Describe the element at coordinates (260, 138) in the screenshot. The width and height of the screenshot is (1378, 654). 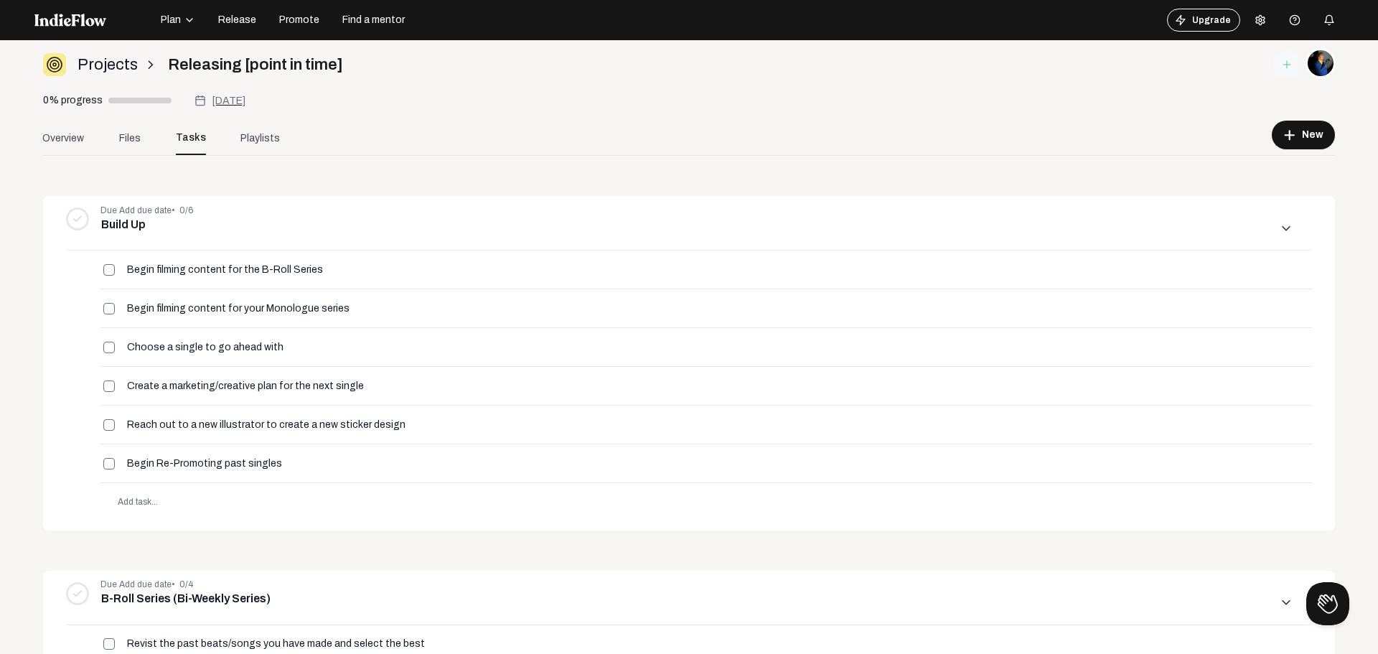
I see `span: Playlists` at that location.